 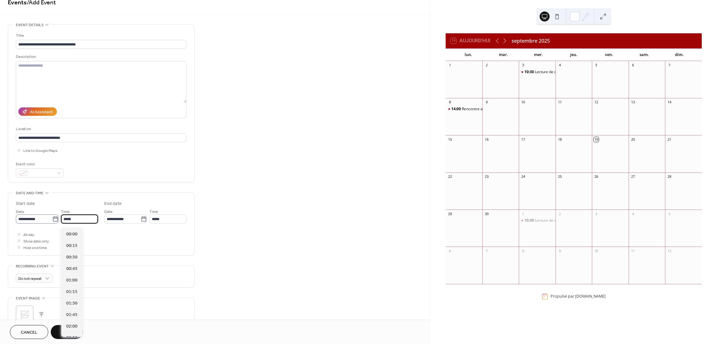 What do you see at coordinates (560, 176) in the screenshot?
I see `div: 25` at bounding box center [560, 176].